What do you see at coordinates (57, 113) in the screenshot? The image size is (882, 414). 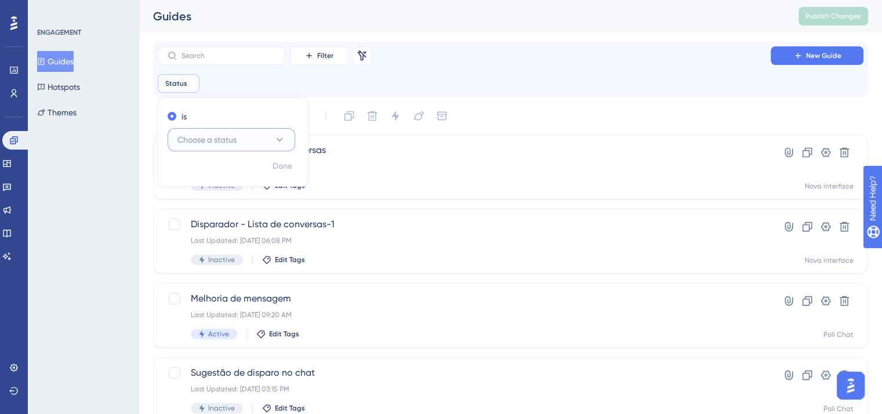 I see `button: Themes` at bounding box center [57, 113].